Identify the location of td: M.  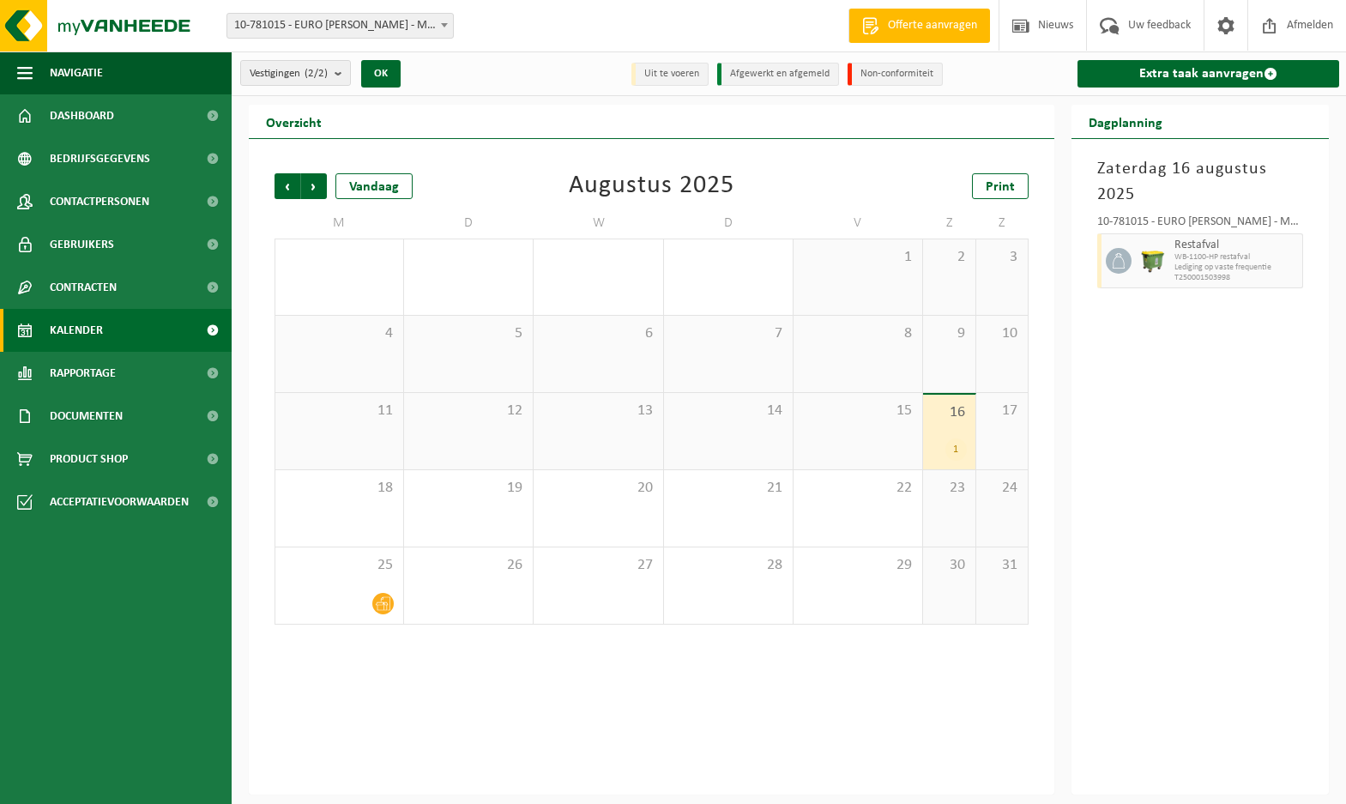
(339, 223).